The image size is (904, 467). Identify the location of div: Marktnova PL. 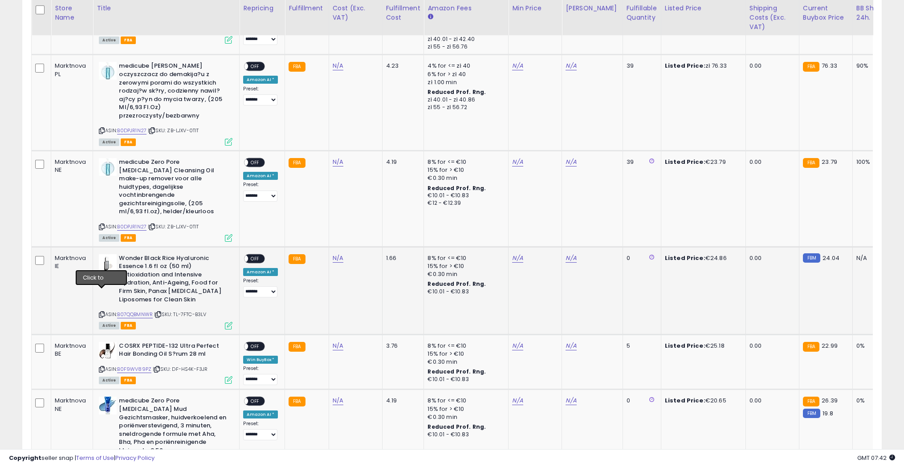
(70, 70).